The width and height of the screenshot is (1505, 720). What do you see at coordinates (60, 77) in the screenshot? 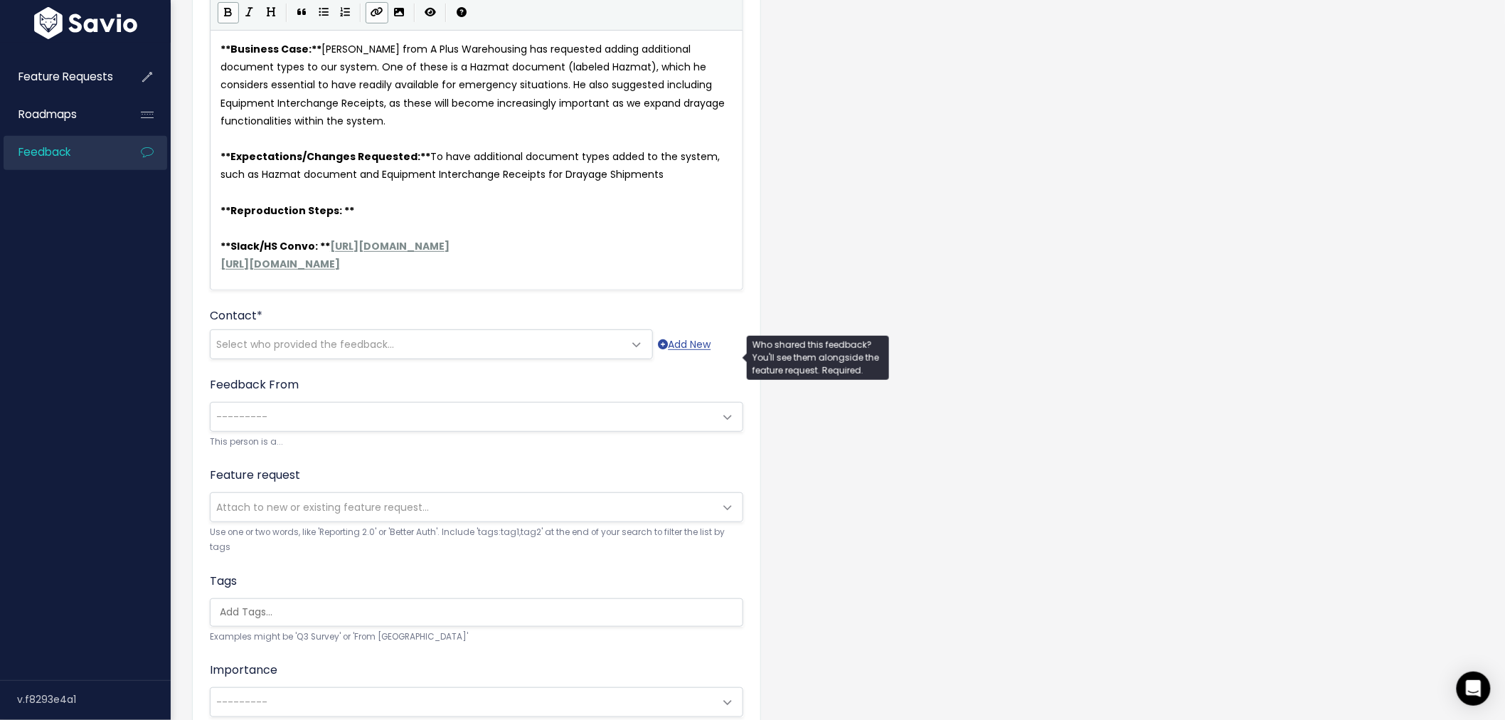
I see `a: Feature Requests` at bounding box center [60, 77].